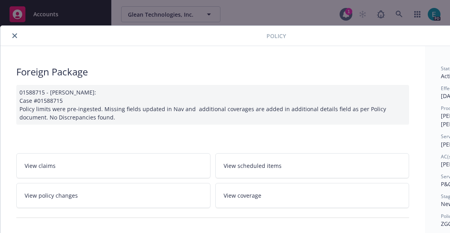 The height and width of the screenshot is (233, 450). I want to click on a: View scheduled items, so click(312, 166).